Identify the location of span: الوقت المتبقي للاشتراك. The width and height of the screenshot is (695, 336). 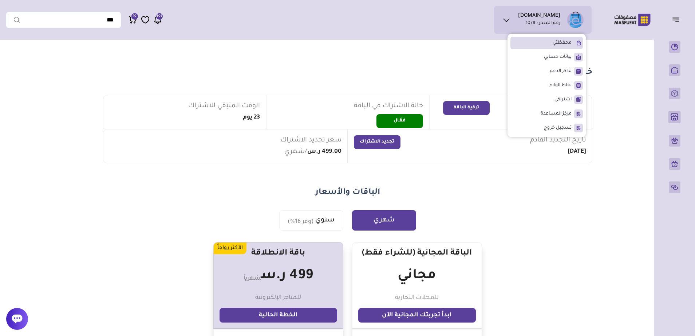
(224, 106).